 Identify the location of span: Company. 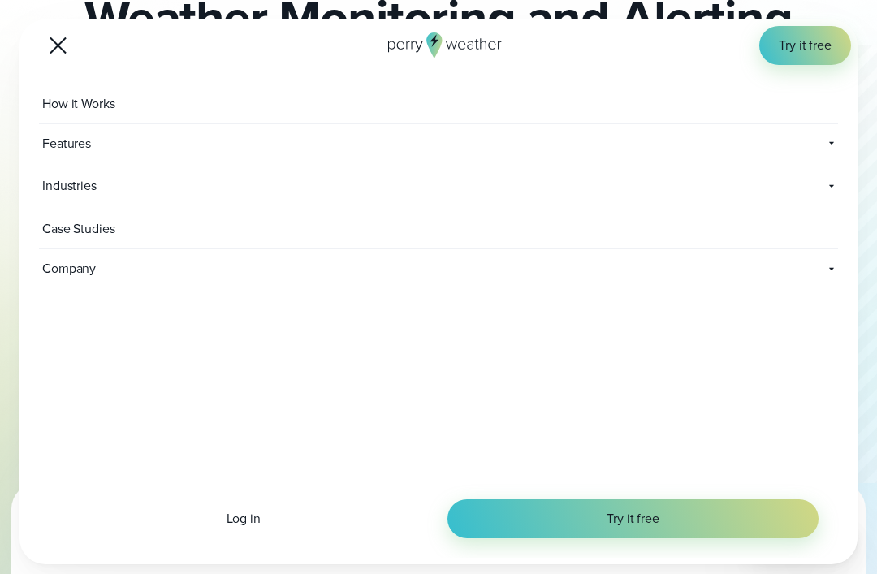
(118, 269).